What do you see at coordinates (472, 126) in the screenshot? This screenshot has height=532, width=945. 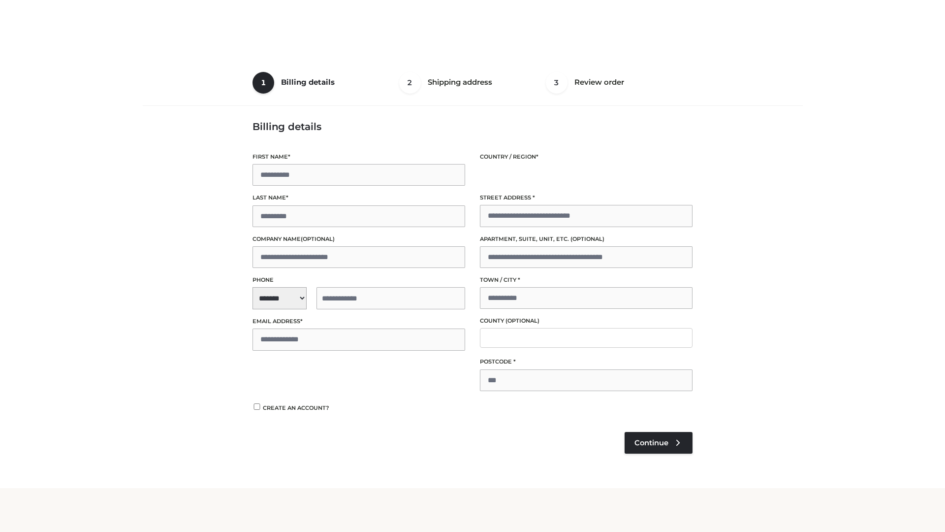 I see `h3: Billing details` at bounding box center [472, 126].